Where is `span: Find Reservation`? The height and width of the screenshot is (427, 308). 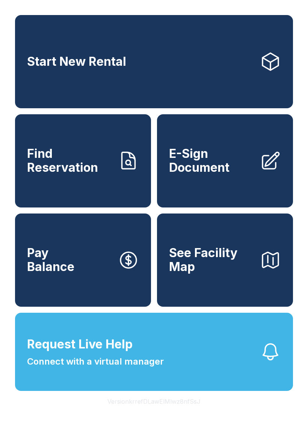 span: Find Reservation is located at coordinates (70, 161).